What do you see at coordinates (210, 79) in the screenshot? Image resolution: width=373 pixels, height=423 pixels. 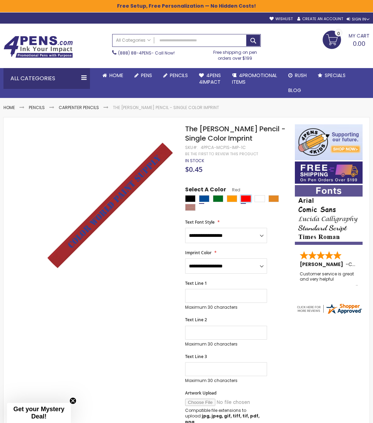 I see `span: 4Pens 4impact` at bounding box center [210, 79].